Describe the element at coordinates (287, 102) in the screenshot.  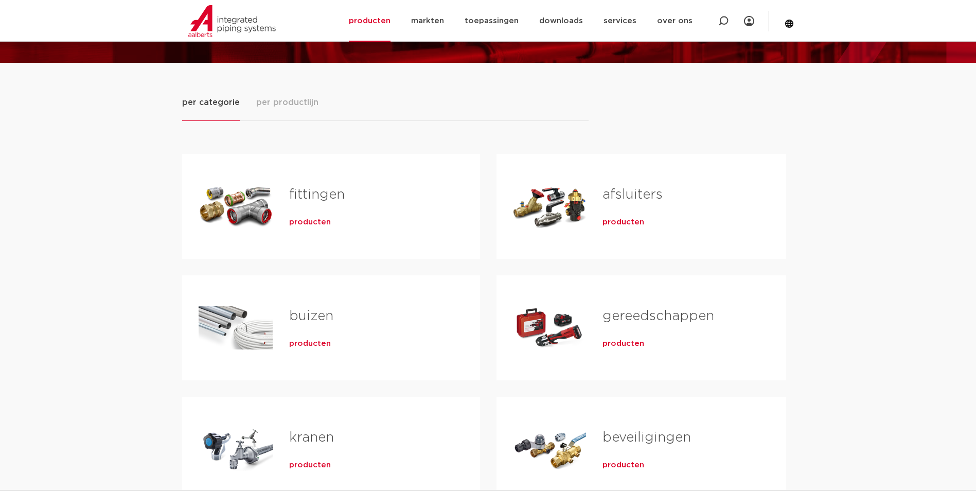
I see `span: per productlijn` at that location.